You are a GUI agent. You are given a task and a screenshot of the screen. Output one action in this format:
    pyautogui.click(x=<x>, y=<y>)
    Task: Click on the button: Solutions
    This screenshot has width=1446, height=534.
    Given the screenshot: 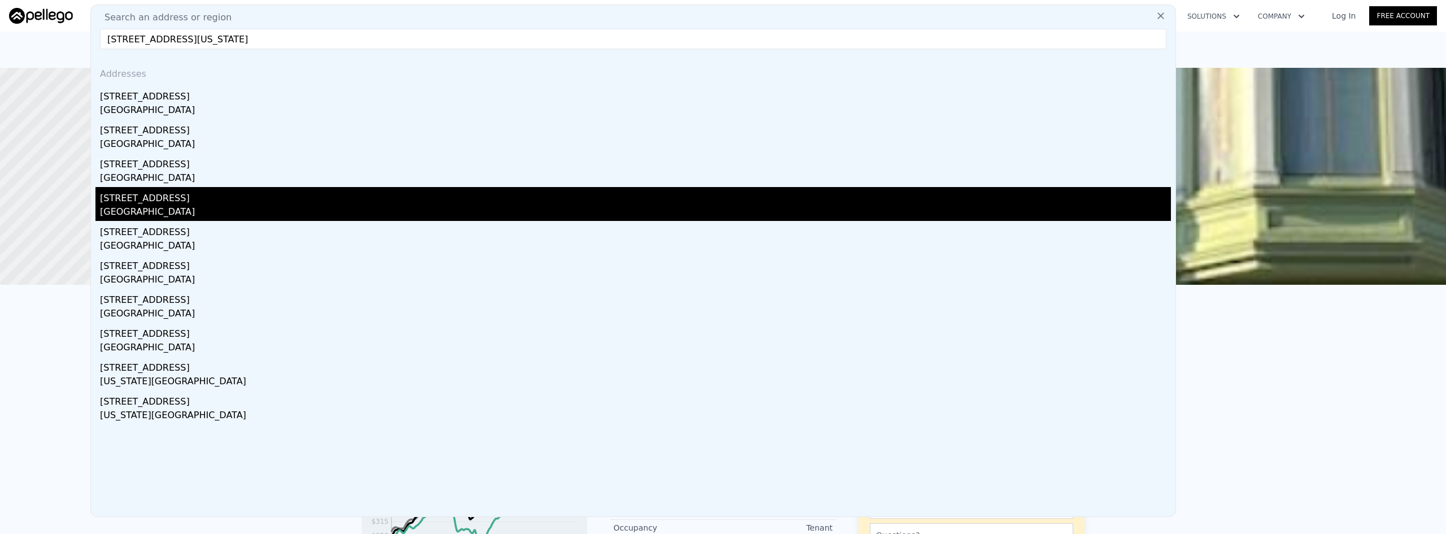 What is the action you would take?
    pyautogui.click(x=1213, y=16)
    